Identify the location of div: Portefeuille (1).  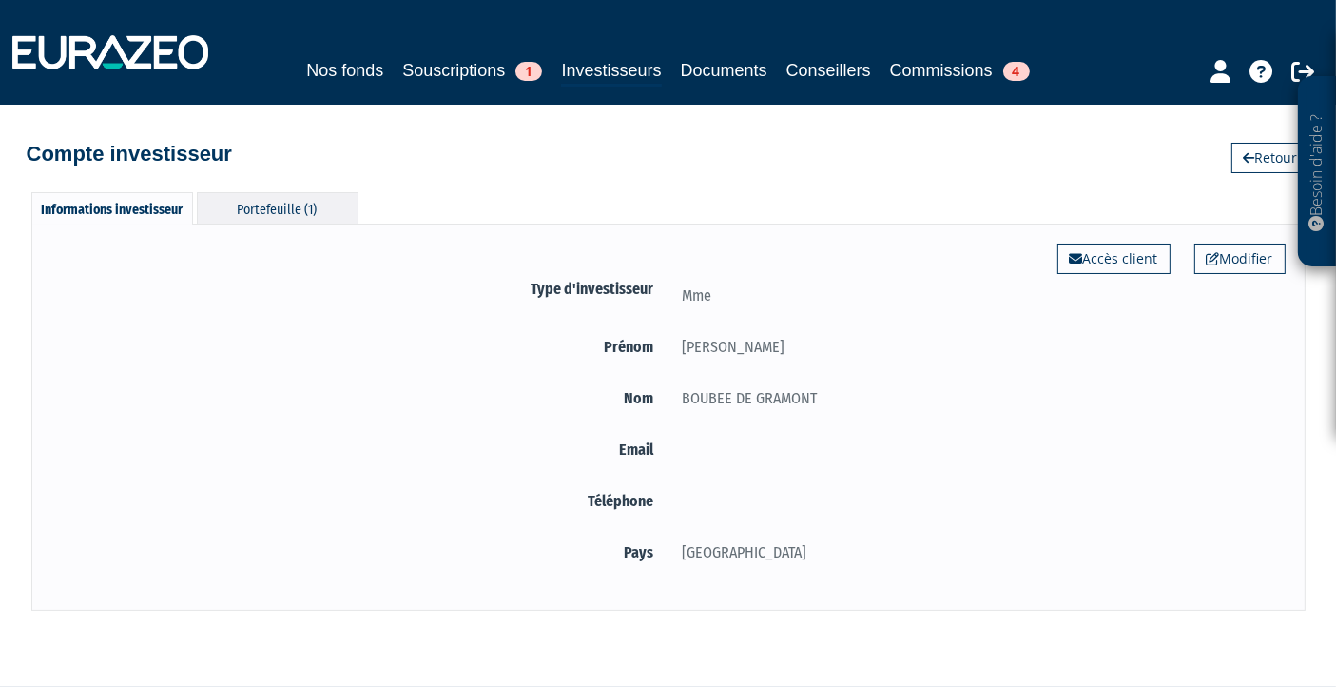
(278, 207).